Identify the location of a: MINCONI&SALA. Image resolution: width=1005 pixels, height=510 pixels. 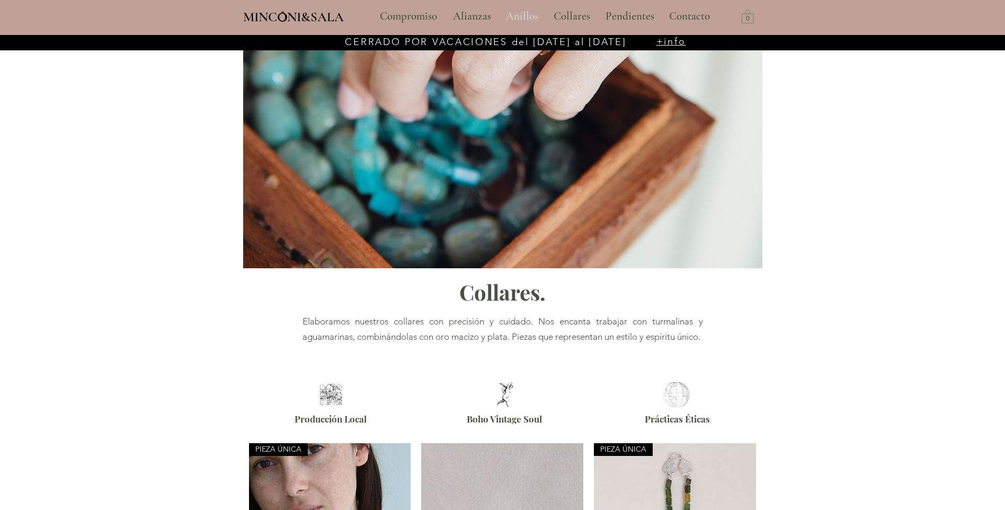
(293, 15).